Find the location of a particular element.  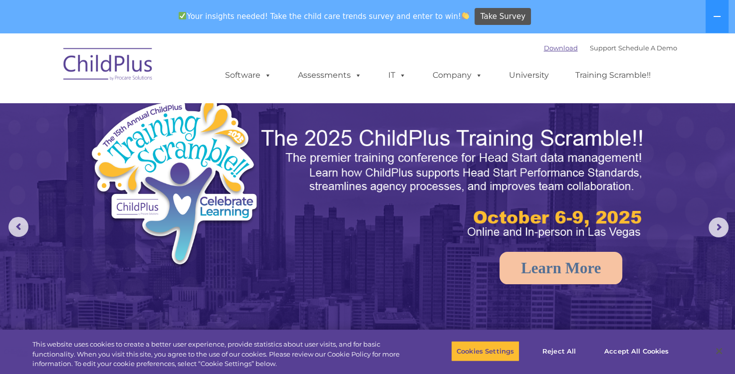

span: Phone number is located at coordinates (160, 110).